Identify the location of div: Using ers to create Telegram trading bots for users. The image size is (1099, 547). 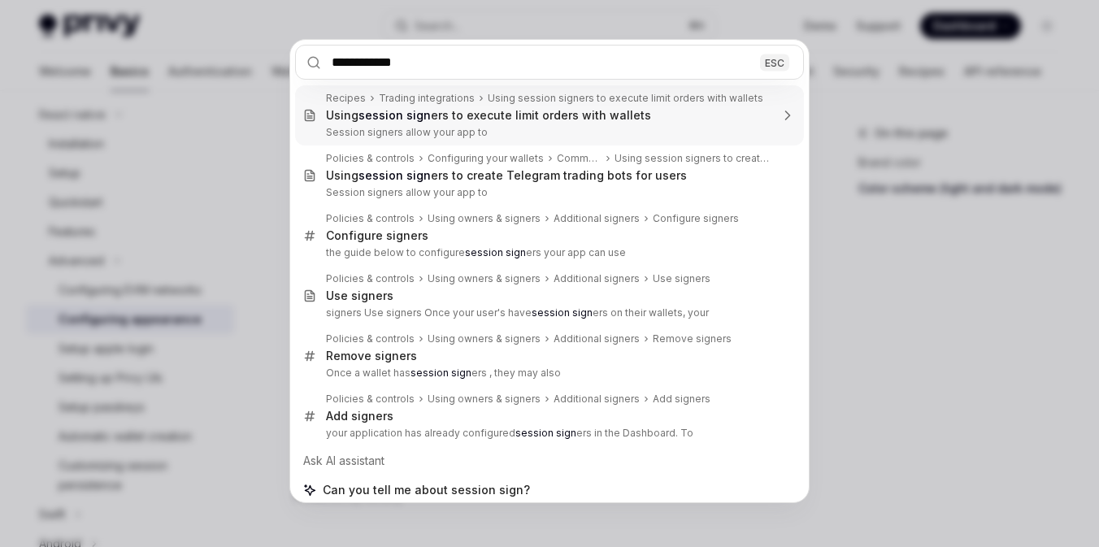
(507, 176).